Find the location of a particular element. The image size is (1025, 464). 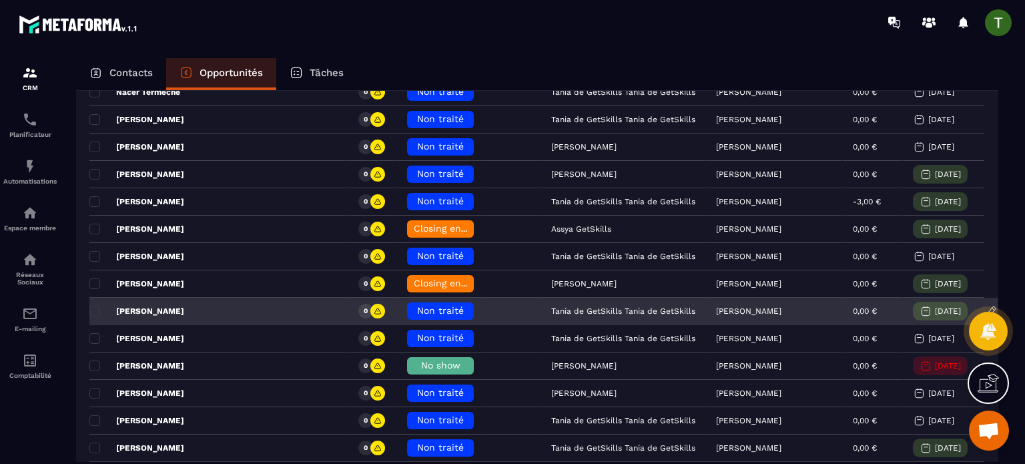

img: formation is located at coordinates (30, 73).